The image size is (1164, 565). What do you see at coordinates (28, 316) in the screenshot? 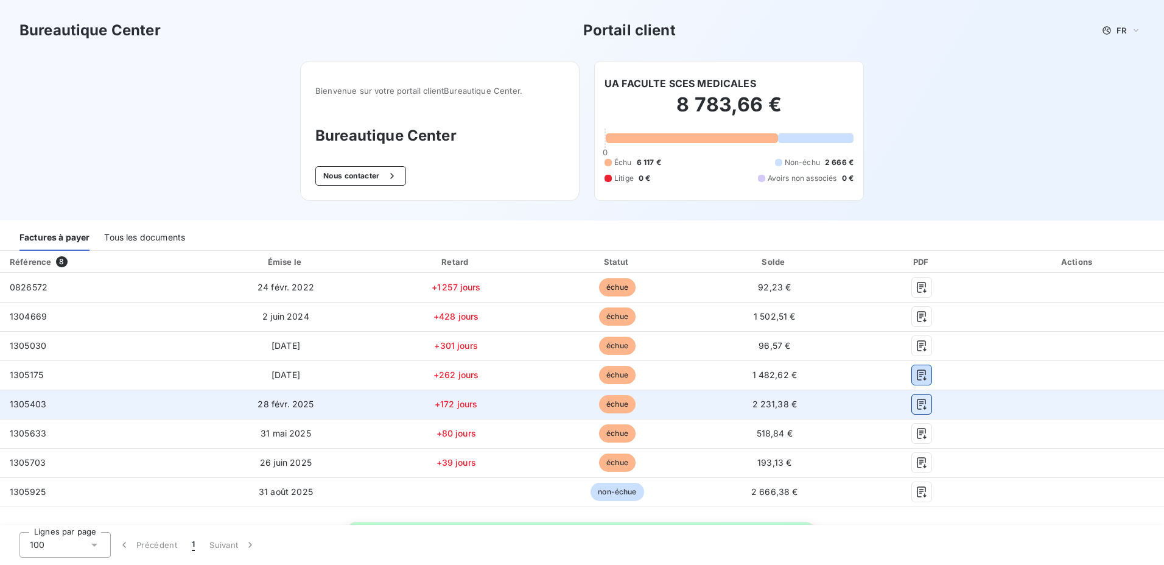
I see `span: 1304669` at bounding box center [28, 316].